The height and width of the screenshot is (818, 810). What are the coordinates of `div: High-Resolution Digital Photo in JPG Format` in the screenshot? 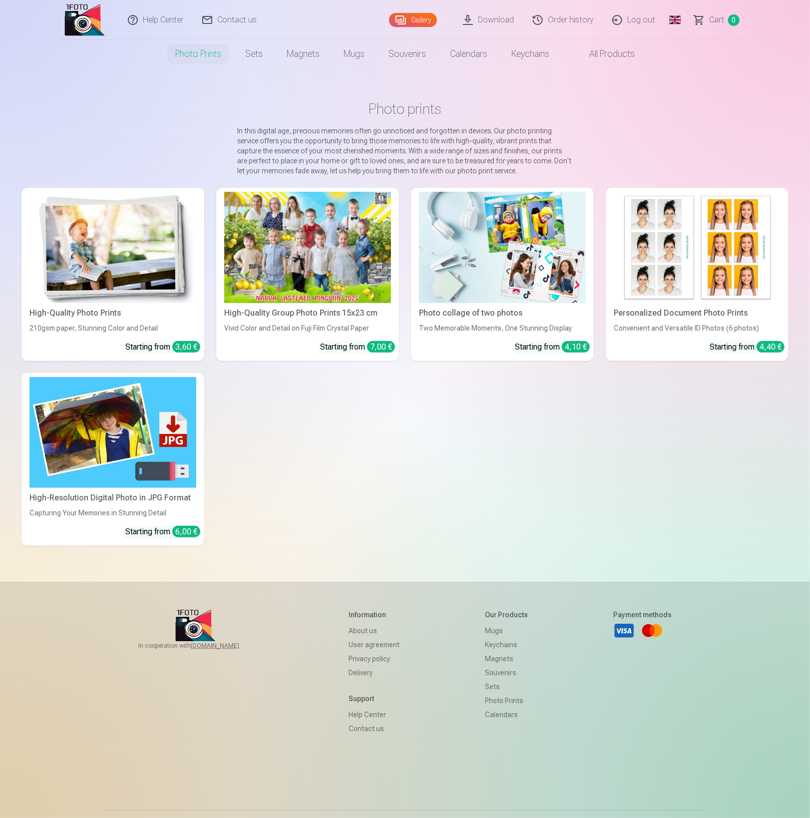 It's located at (113, 498).